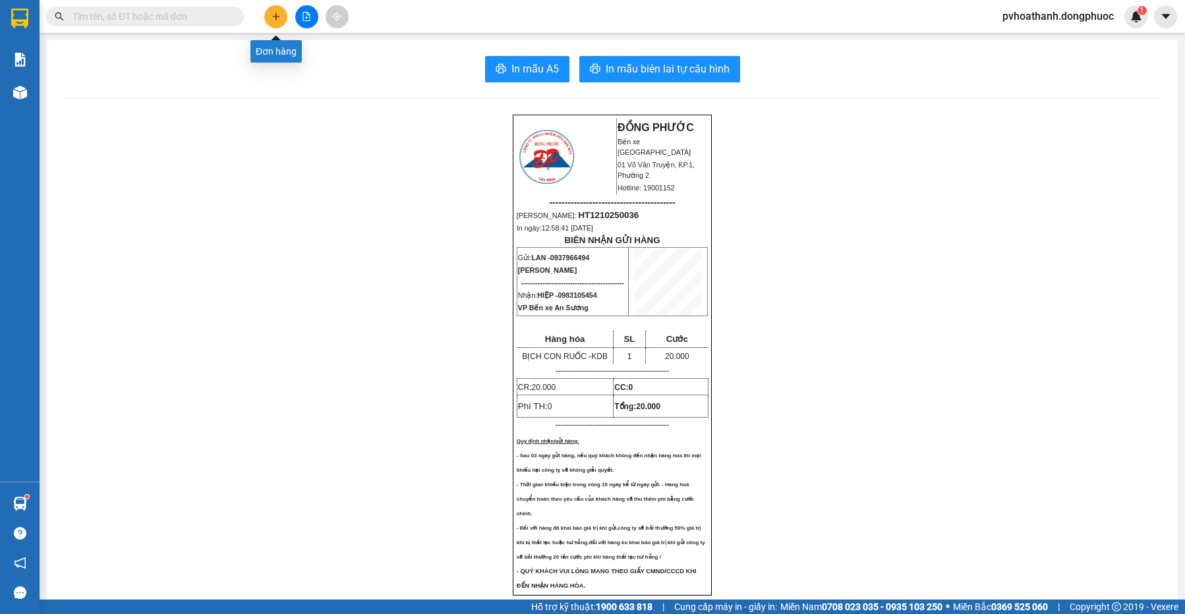 This screenshot has width=1185, height=614. What do you see at coordinates (535, 69) in the screenshot?
I see `span: In mẫu A5` at bounding box center [535, 69].